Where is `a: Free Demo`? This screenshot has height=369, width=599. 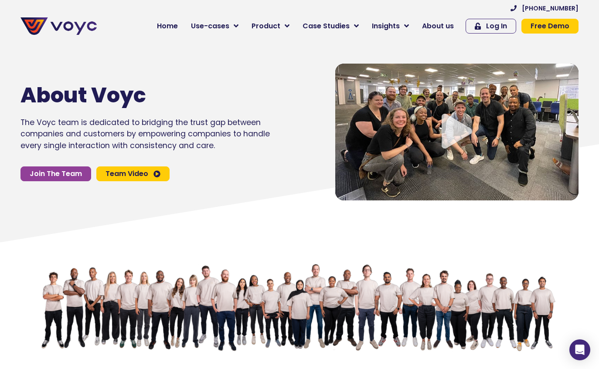
a: Free Demo is located at coordinates (550, 26).